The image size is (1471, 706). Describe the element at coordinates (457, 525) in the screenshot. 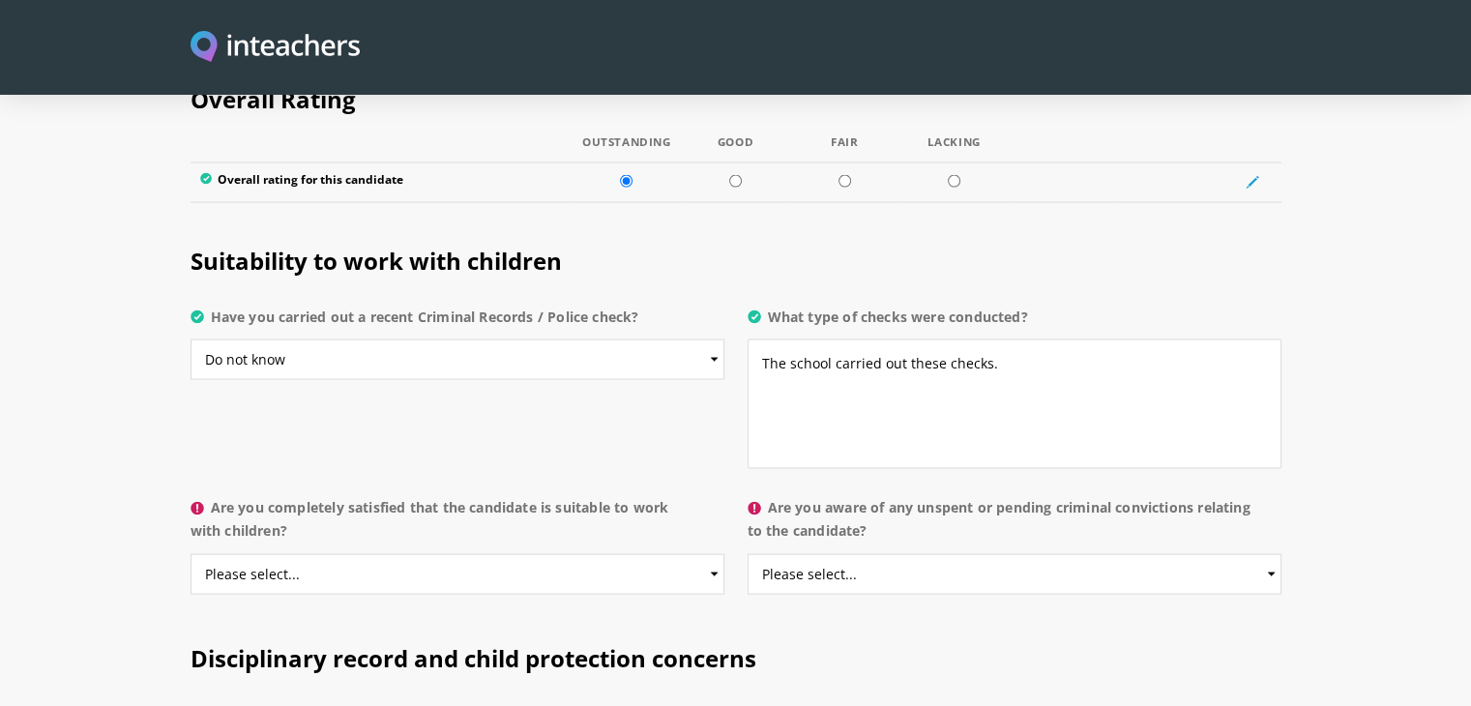

I see `label: Are you completely satisfied that the candidate is suitable to work with children?` at that location.